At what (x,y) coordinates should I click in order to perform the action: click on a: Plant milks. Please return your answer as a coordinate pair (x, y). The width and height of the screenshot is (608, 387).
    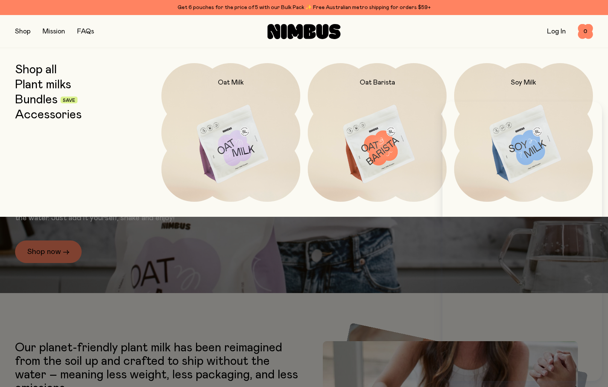
    Looking at the image, I should click on (43, 85).